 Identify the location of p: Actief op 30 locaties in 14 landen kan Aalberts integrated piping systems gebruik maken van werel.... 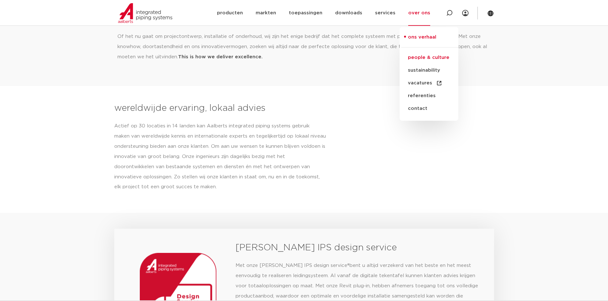
(220, 157).